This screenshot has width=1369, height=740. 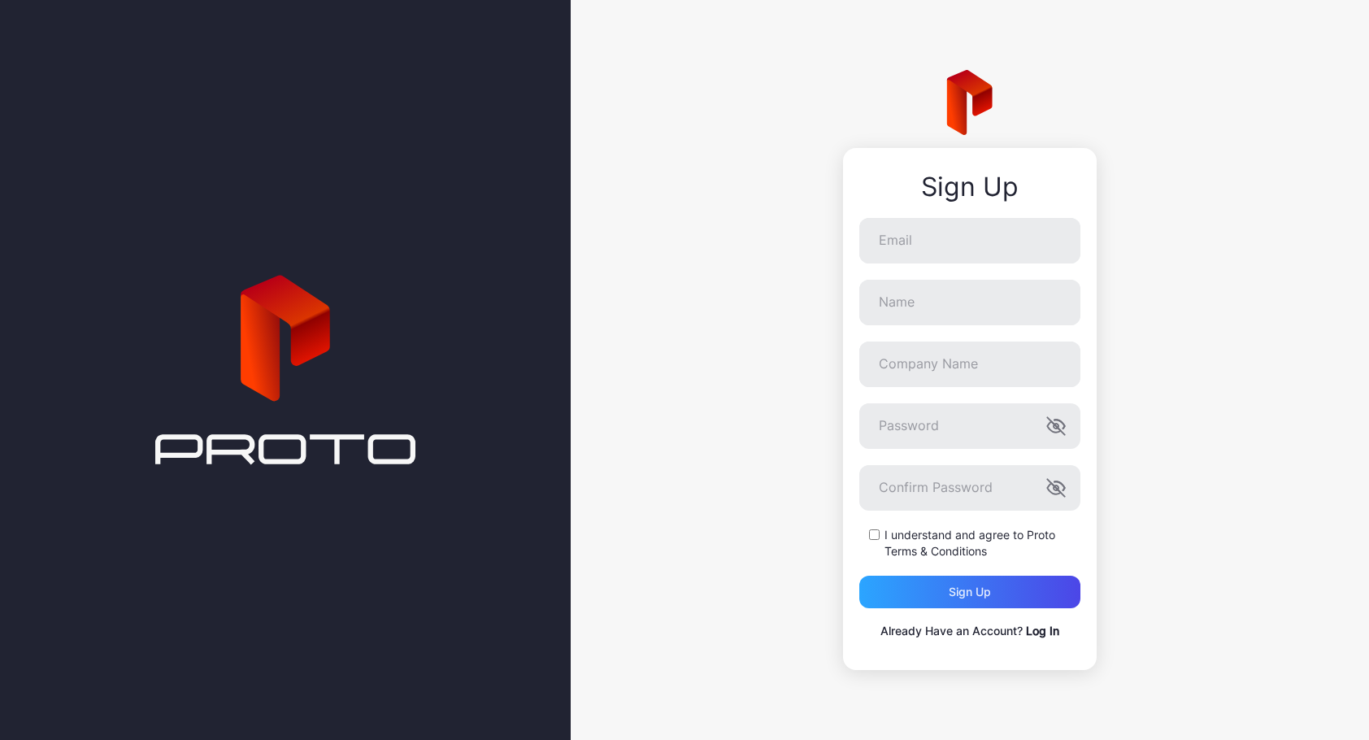 What do you see at coordinates (970, 488) in the screenshot?
I see `input: Confirm Password` at bounding box center [970, 488].